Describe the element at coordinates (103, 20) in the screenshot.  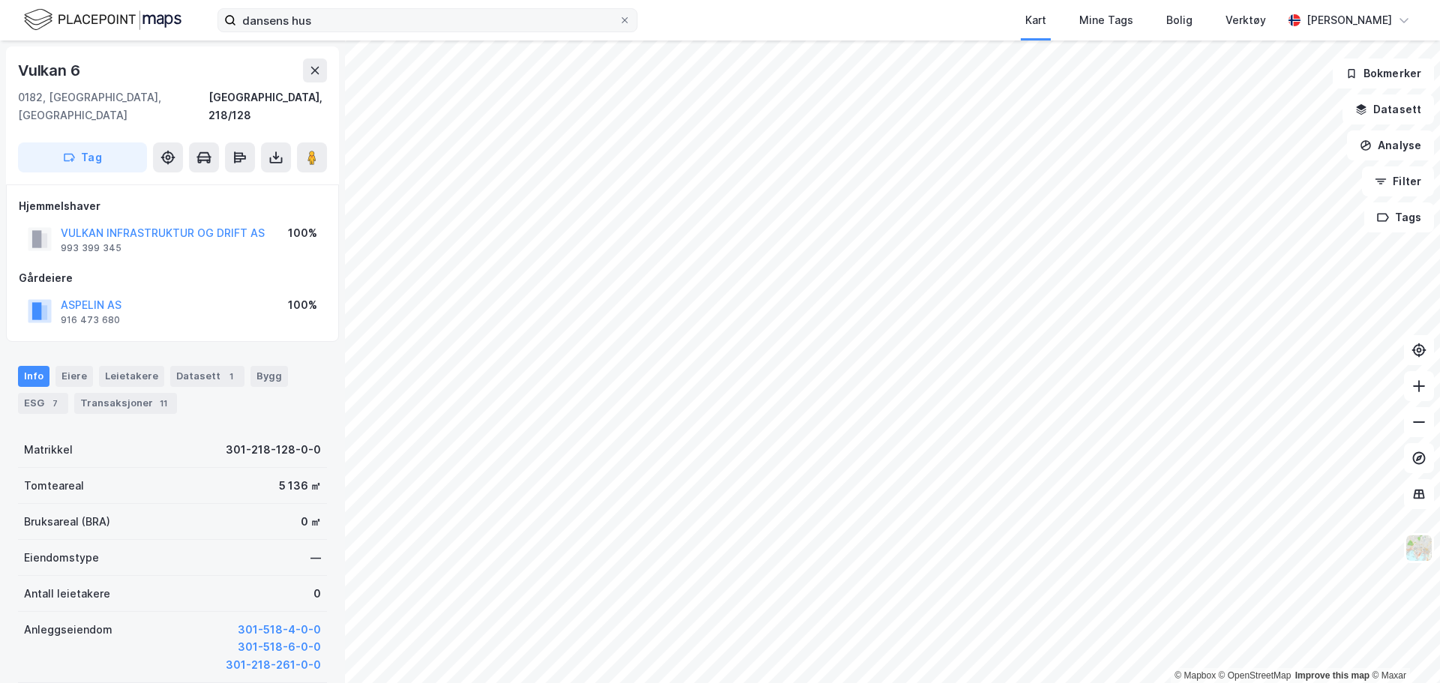
I see `img: logo.f888ab2527a4732fd821a326f86c7f29.svg` at that location.